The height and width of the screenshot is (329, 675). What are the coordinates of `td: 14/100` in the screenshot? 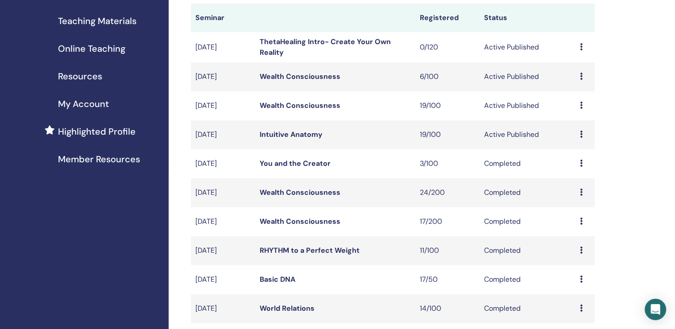 It's located at (448, 309).